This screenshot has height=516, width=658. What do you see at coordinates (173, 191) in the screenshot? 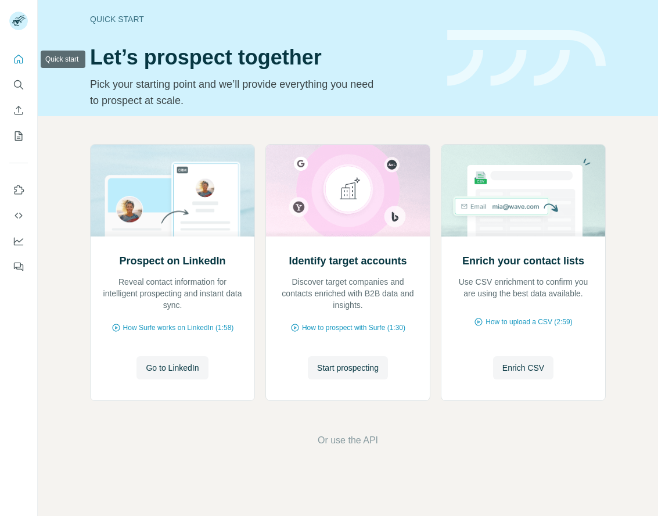
I see `img: Prospect on LinkedIn` at bounding box center [173, 191].